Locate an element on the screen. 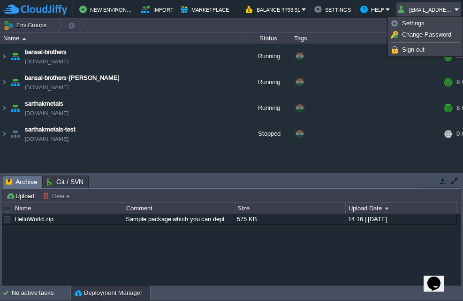 The height and width of the screenshot is (301, 463). span: sarthakmetals-test is located at coordinates (50, 130).